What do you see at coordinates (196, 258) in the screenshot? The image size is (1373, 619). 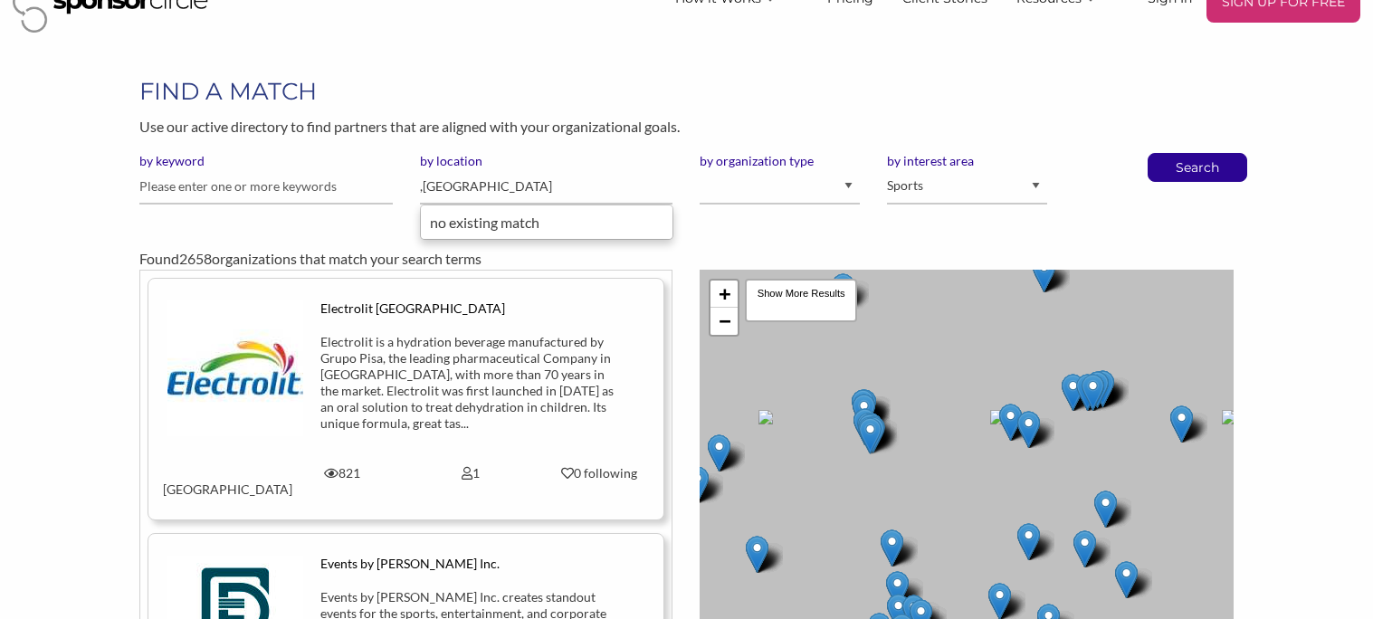 I see `span: 2658` at bounding box center [196, 258].